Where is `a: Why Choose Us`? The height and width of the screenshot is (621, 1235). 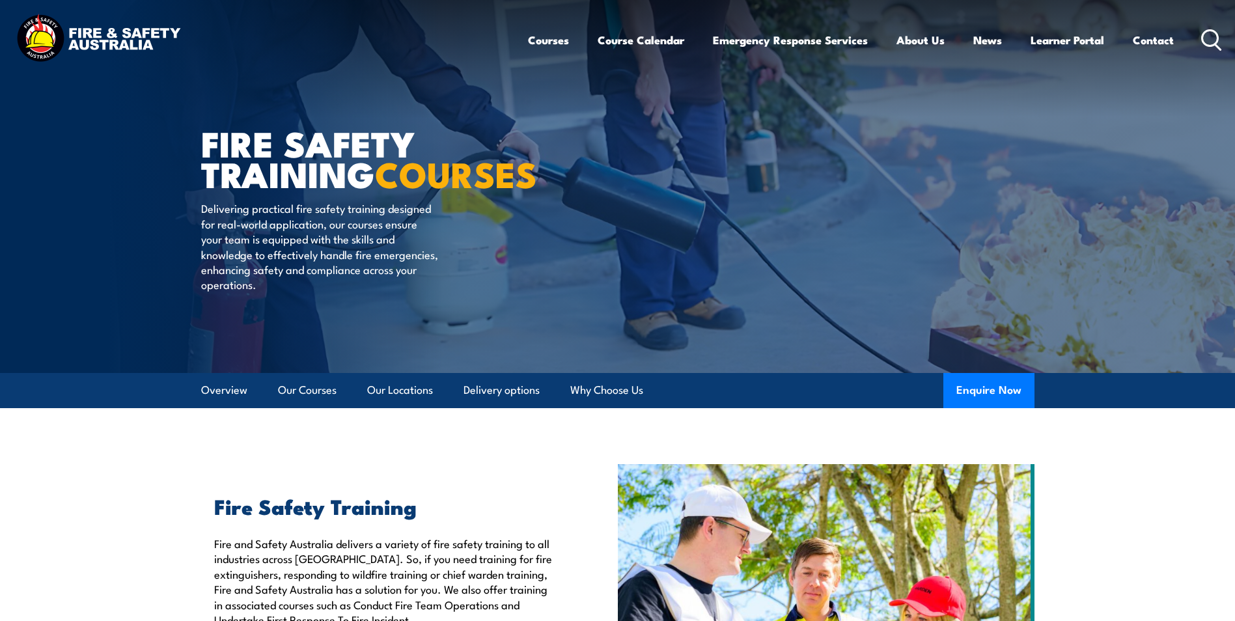
a: Why Choose Us is located at coordinates (607, 390).